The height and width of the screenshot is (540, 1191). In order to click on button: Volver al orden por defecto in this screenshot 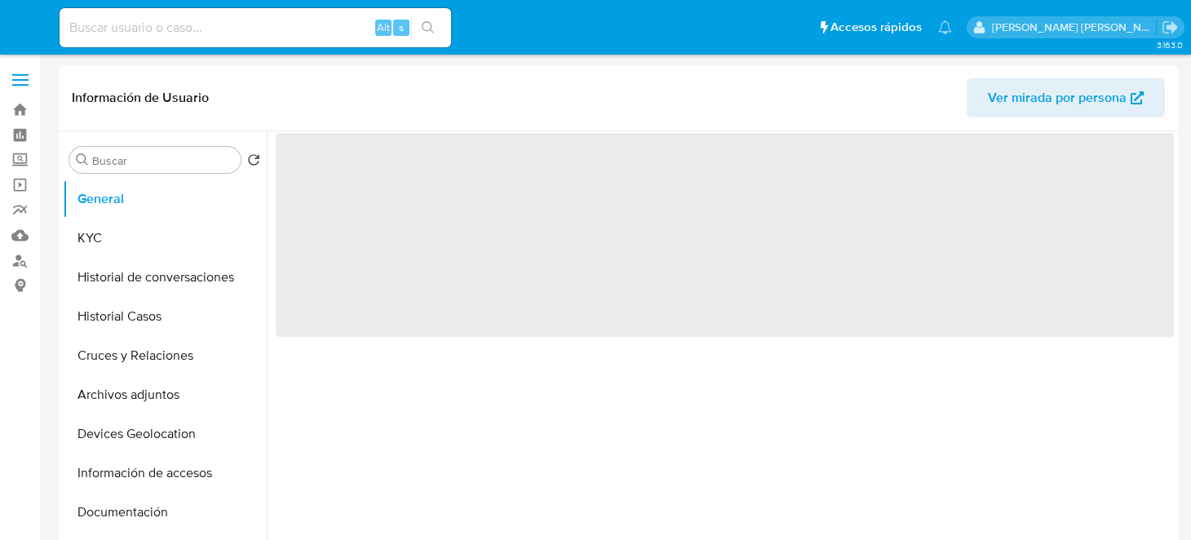, I will do `click(254, 162)`.